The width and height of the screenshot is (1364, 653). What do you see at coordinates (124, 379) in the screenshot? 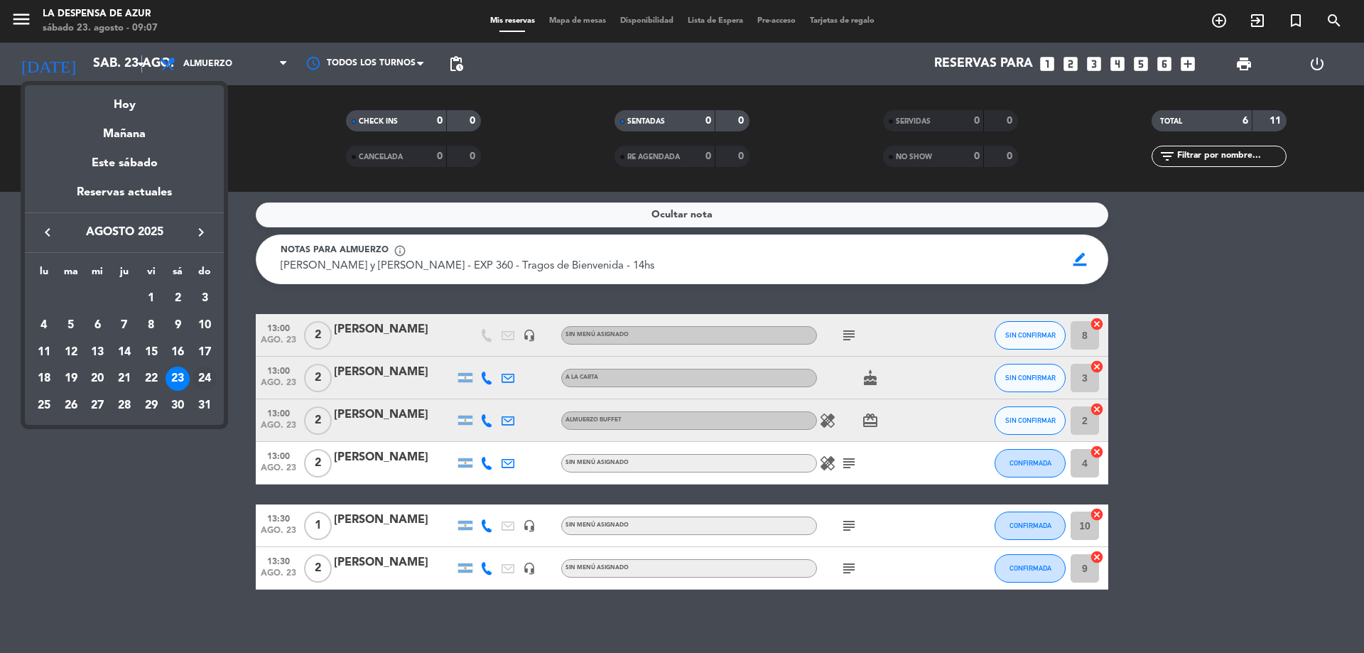
I see `td: 21 de agosto de 2025` at bounding box center [124, 379].